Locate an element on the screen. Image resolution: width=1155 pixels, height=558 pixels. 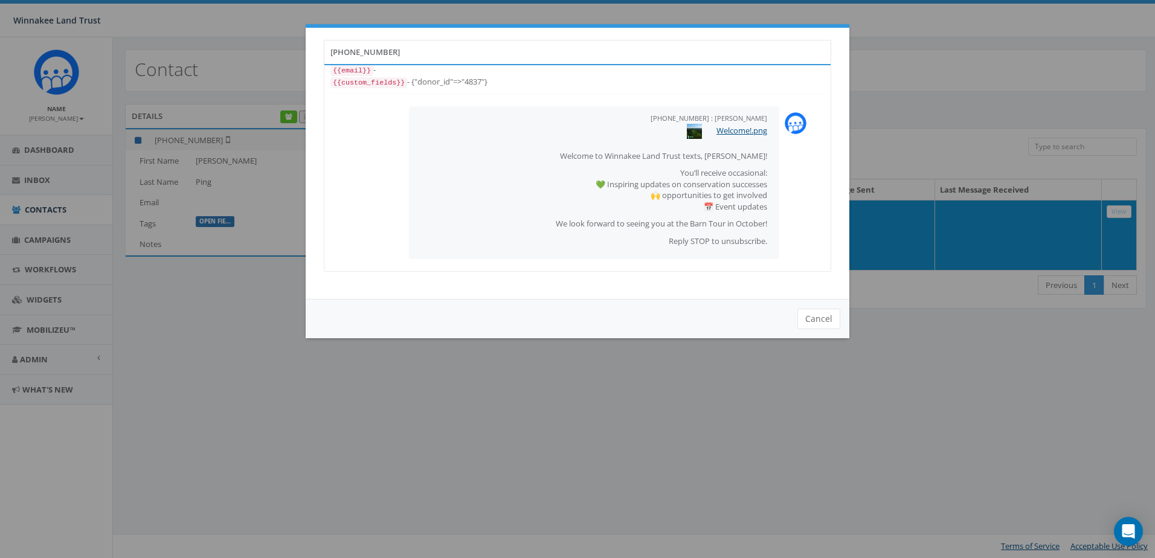
div: - {"donor_id"=>"4837"} is located at coordinates (578, 82).